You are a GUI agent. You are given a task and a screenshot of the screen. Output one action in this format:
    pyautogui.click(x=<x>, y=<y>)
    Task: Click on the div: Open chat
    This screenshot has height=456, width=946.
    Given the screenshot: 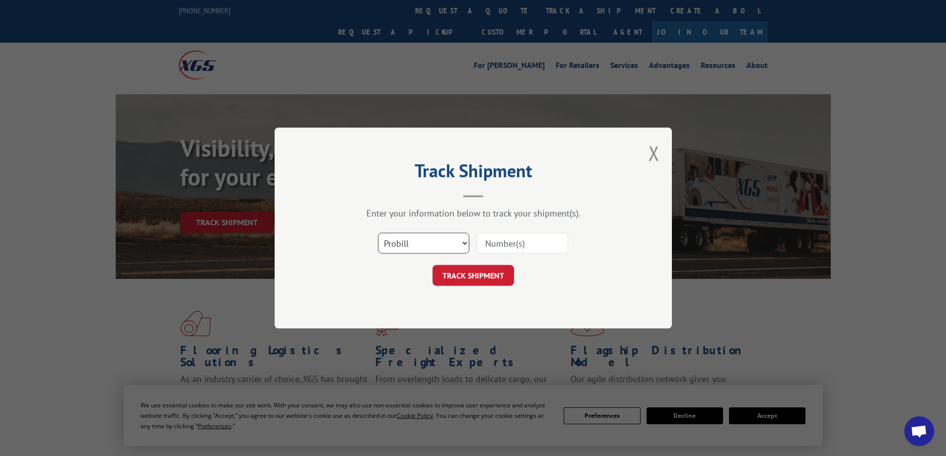 What is the action you would take?
    pyautogui.click(x=919, y=432)
    